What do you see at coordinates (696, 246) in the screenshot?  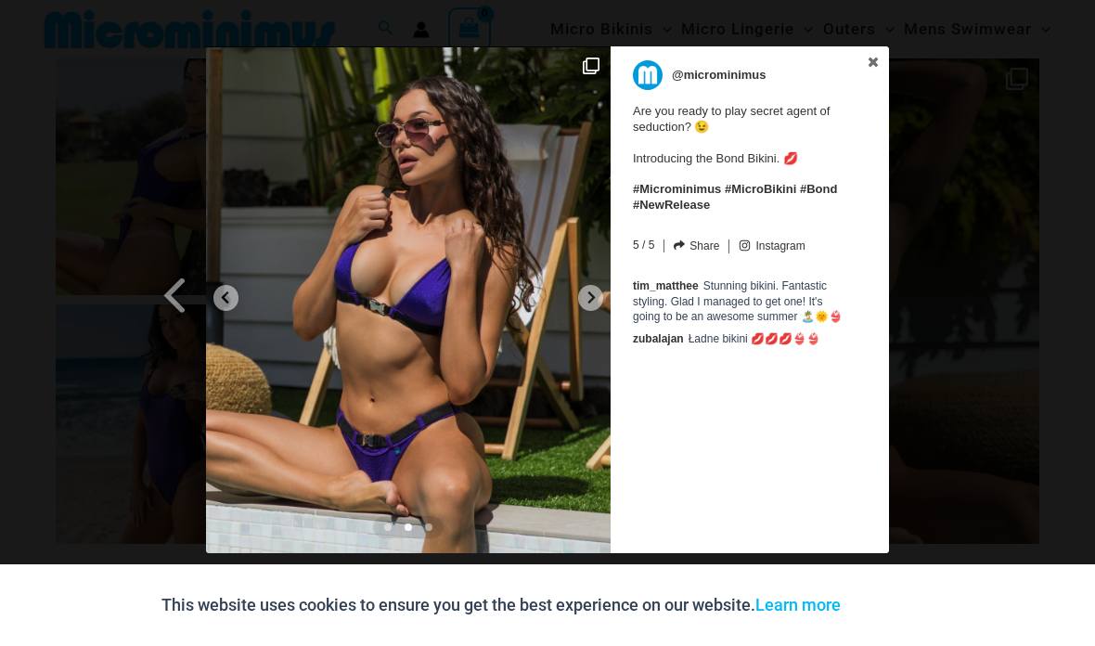 I see `a: Share` at bounding box center [696, 246].